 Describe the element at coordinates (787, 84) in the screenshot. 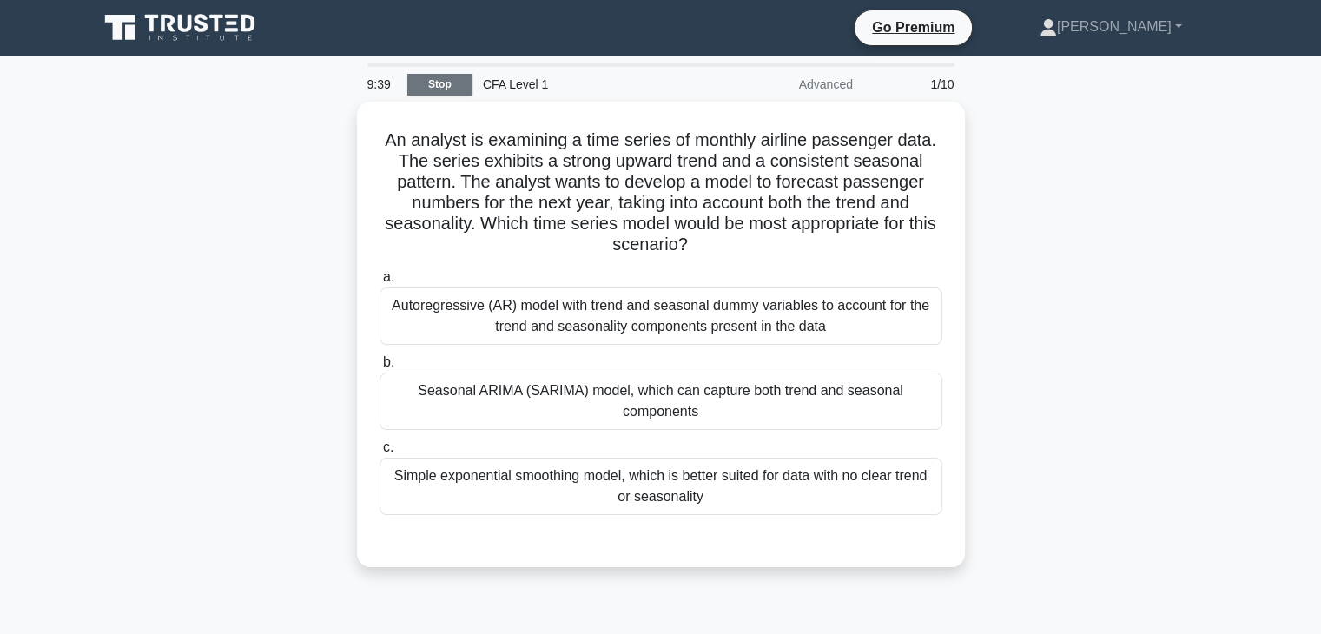

I see `div: Advanced` at that location.